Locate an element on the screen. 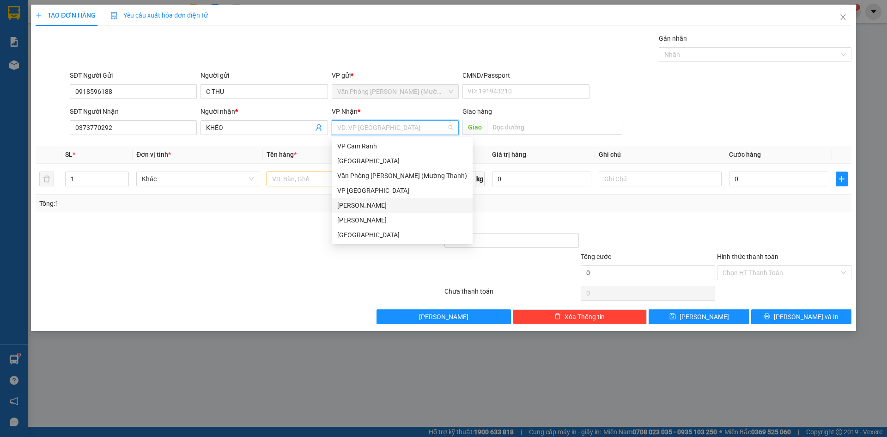 The height and width of the screenshot is (437, 887). button: Close is located at coordinates (844, 18).